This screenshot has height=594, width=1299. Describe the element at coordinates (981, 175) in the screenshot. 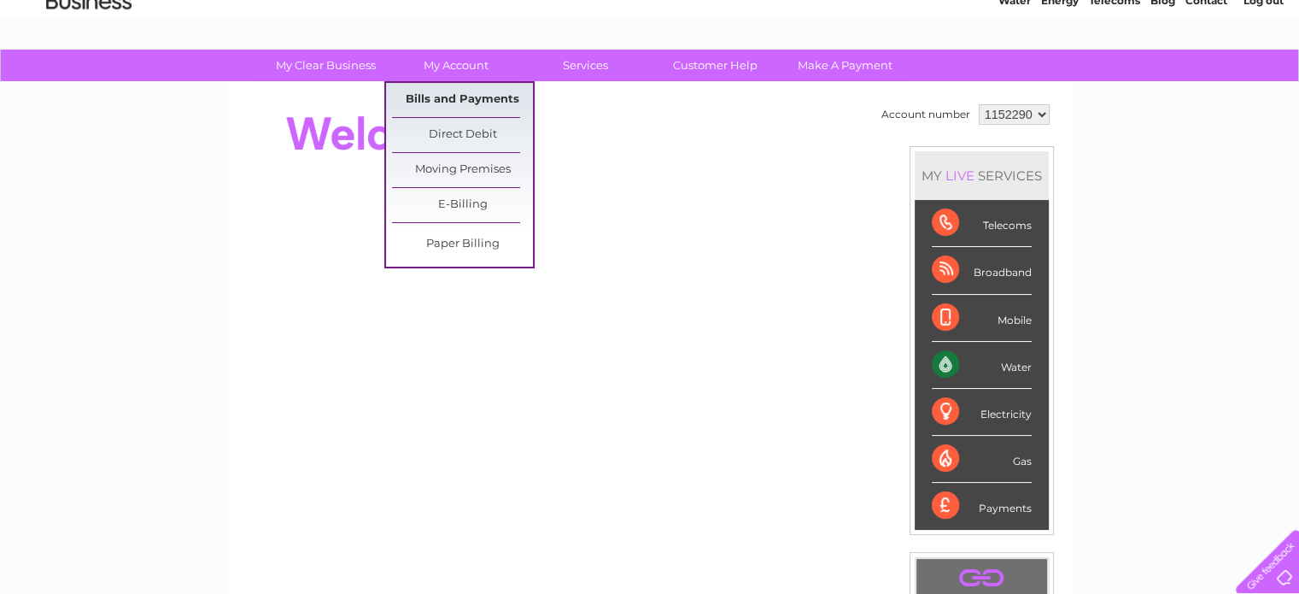

I see `div: MY SERVICES` at that location.